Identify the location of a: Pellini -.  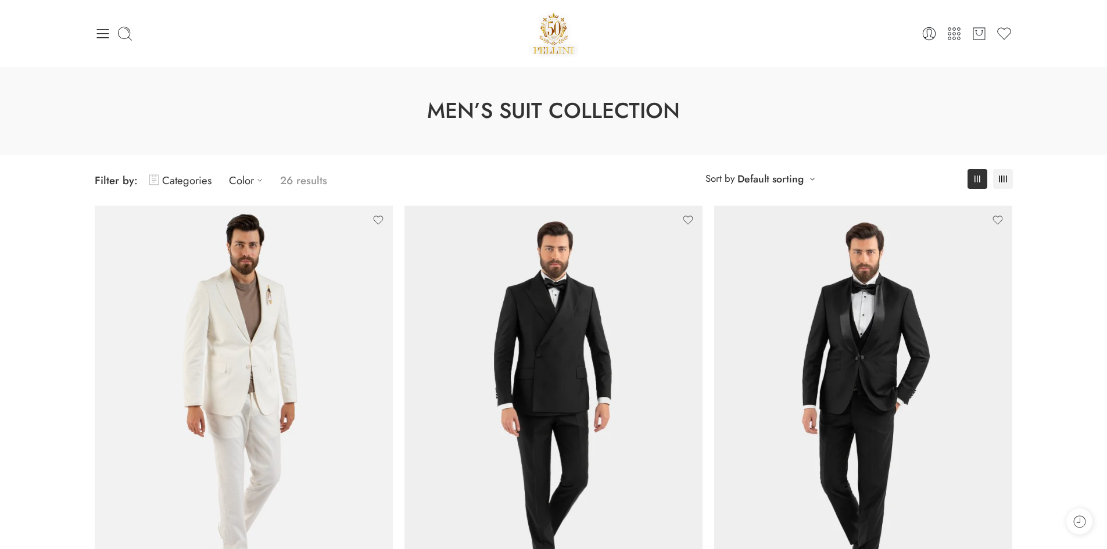
(554, 33).